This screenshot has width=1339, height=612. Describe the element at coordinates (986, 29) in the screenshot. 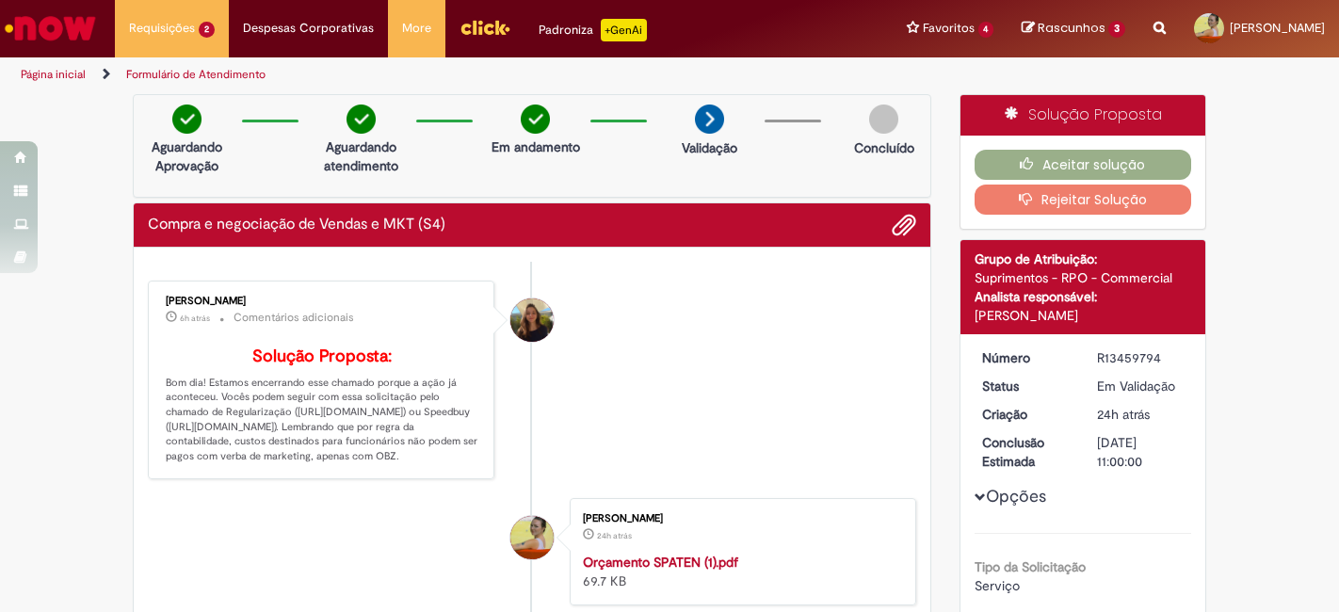

I see `span: 4` at that location.